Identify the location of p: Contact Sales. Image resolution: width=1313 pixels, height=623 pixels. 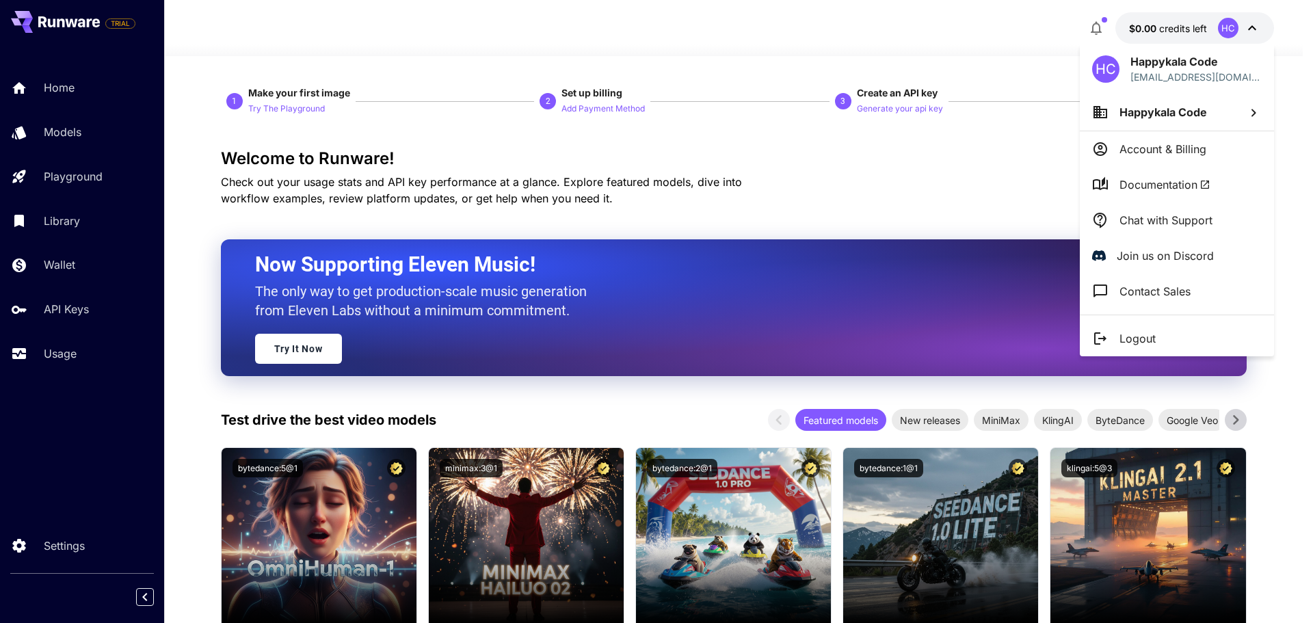
(1155, 291).